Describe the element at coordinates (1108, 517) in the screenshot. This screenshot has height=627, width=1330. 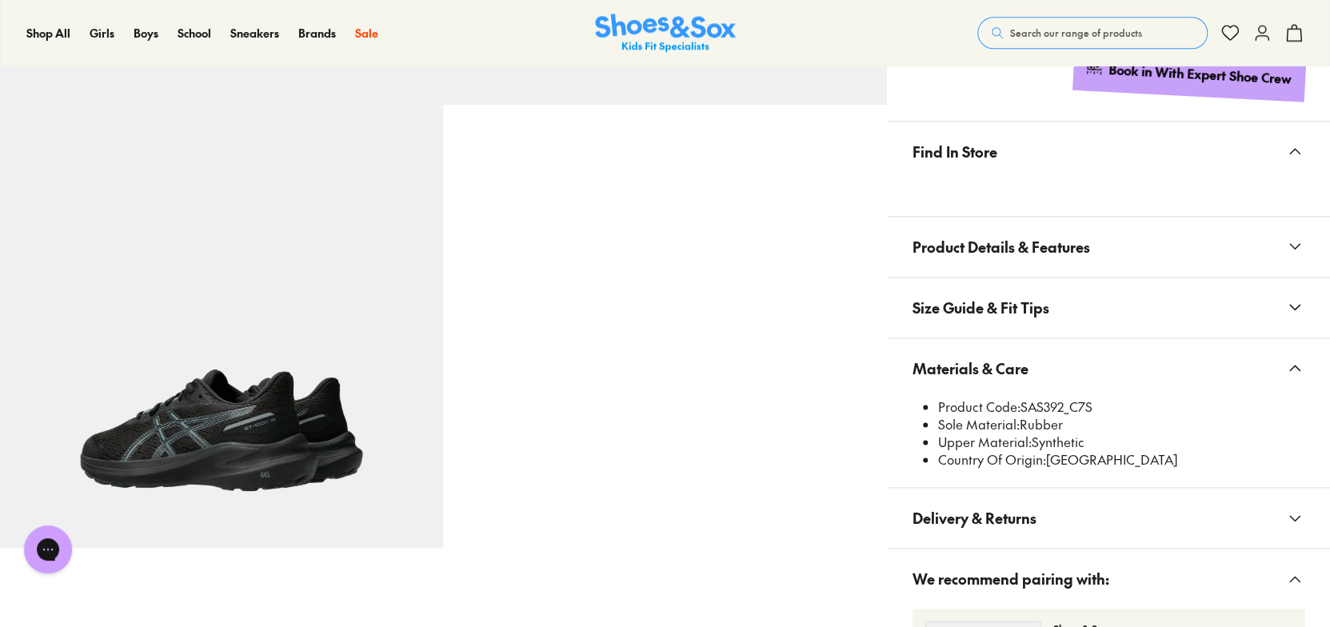
I see `button: Delivery & Returns` at that location.